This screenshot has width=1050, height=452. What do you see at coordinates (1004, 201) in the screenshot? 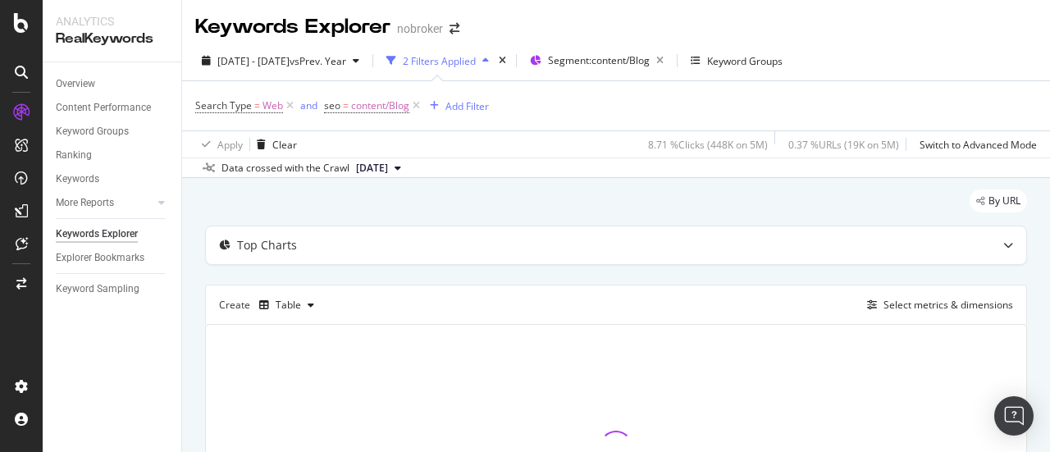
I see `span: By URL` at bounding box center [1004, 201].